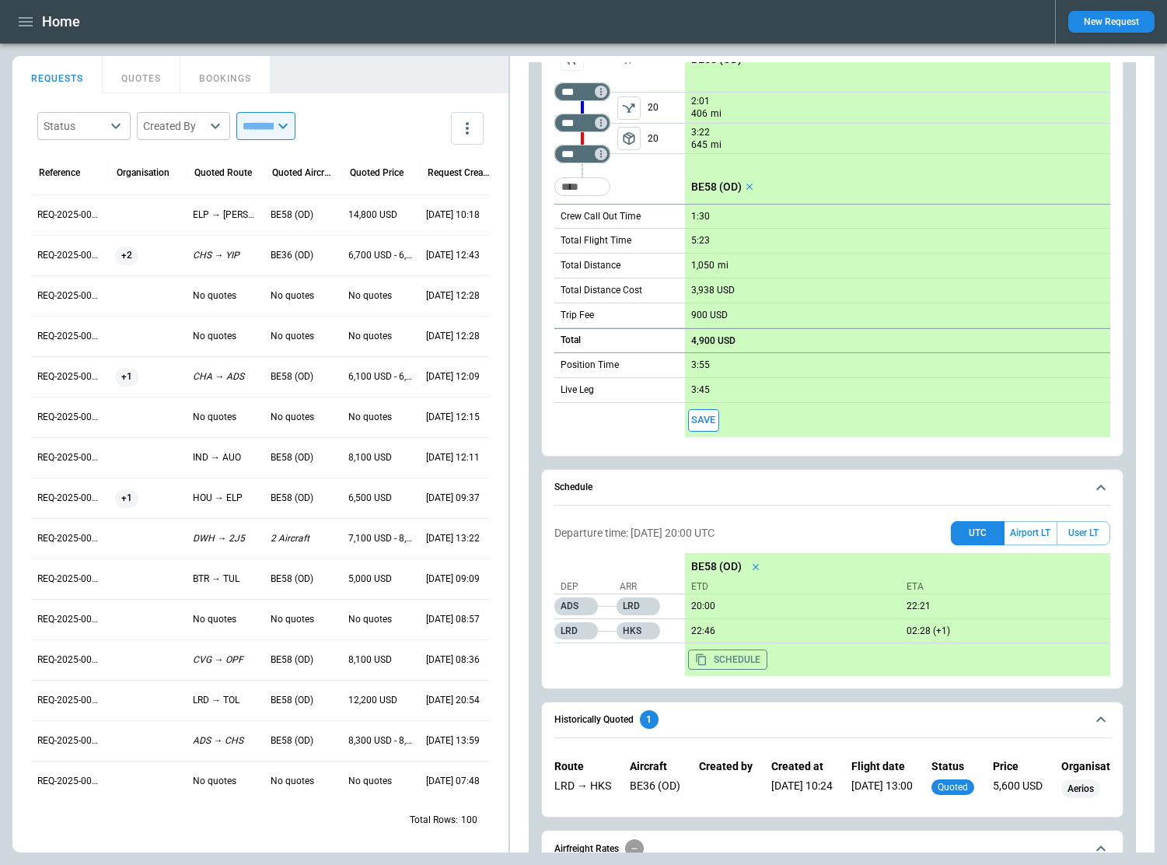  I want to click on button: Copy the aircraft schedule to your clipboard, so click(728, 659).